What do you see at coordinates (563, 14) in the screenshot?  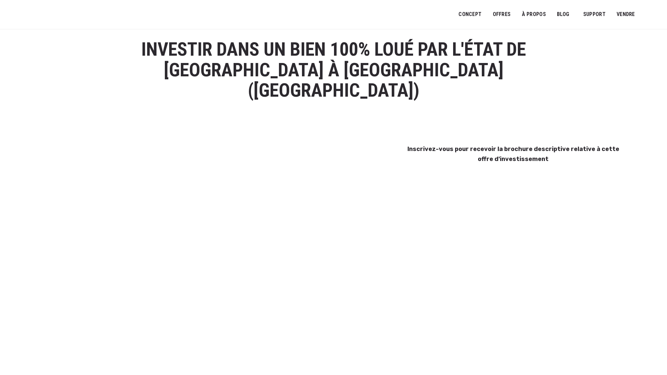 I see `a: Blog` at bounding box center [563, 14].